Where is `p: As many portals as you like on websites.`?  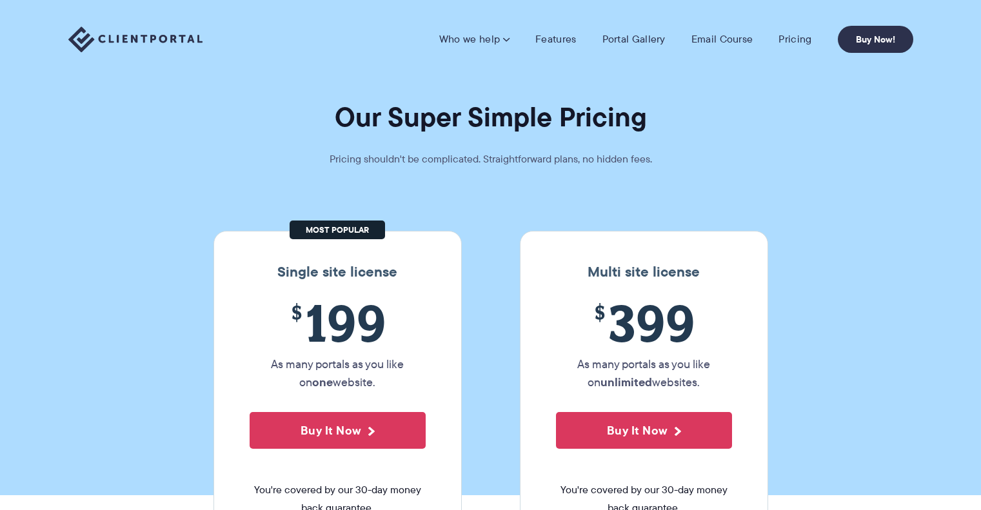 p: As many portals as you like on websites. is located at coordinates (644, 374).